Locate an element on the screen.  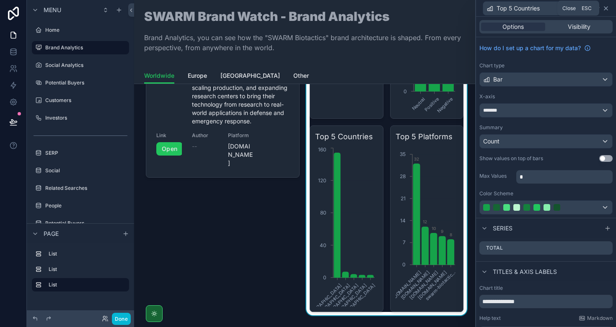
span: Other is located at coordinates (301, 76).